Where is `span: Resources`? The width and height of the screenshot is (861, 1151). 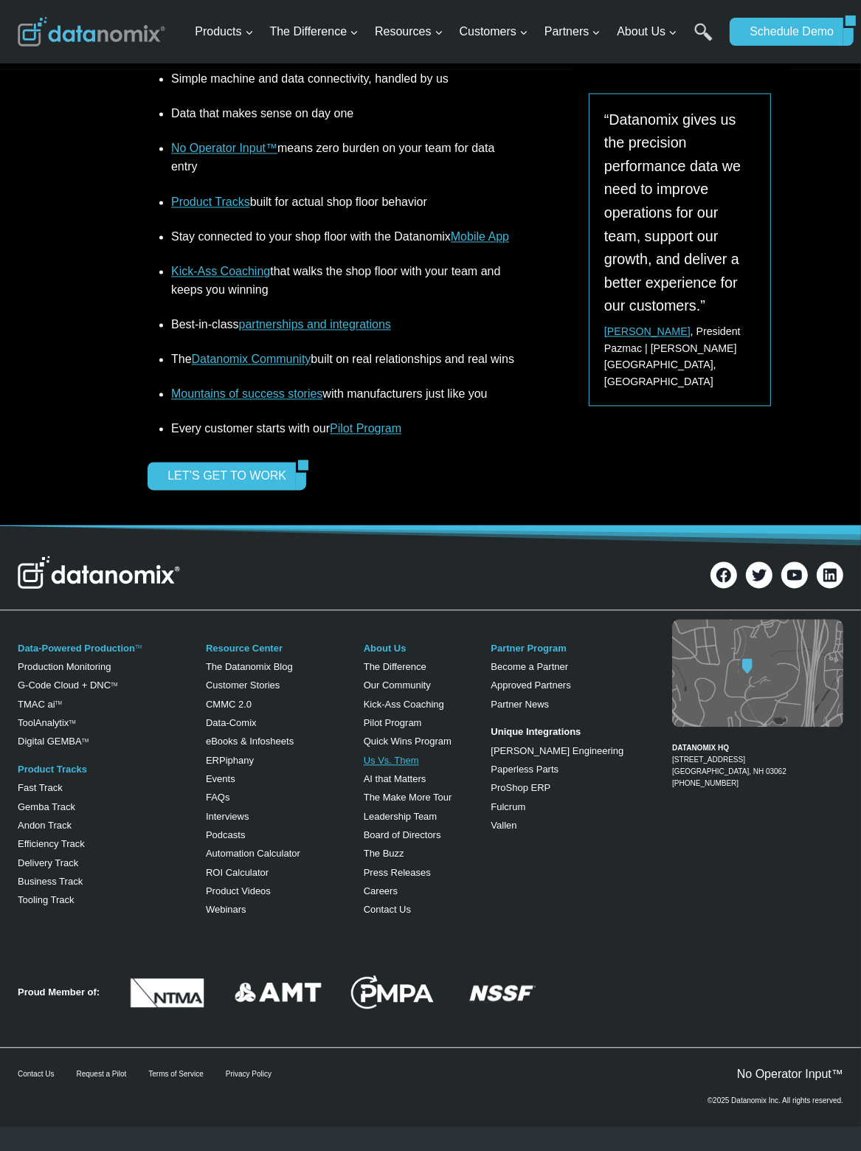
span: Resources is located at coordinates (409, 32).